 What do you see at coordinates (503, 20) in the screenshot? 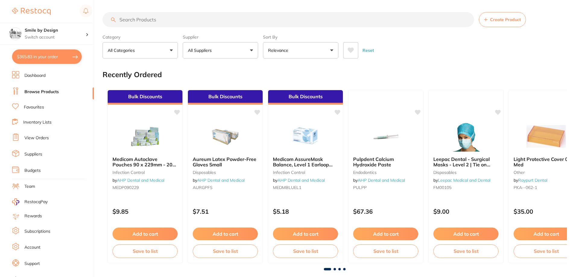
I see `button: Create Product` at bounding box center [503, 20].